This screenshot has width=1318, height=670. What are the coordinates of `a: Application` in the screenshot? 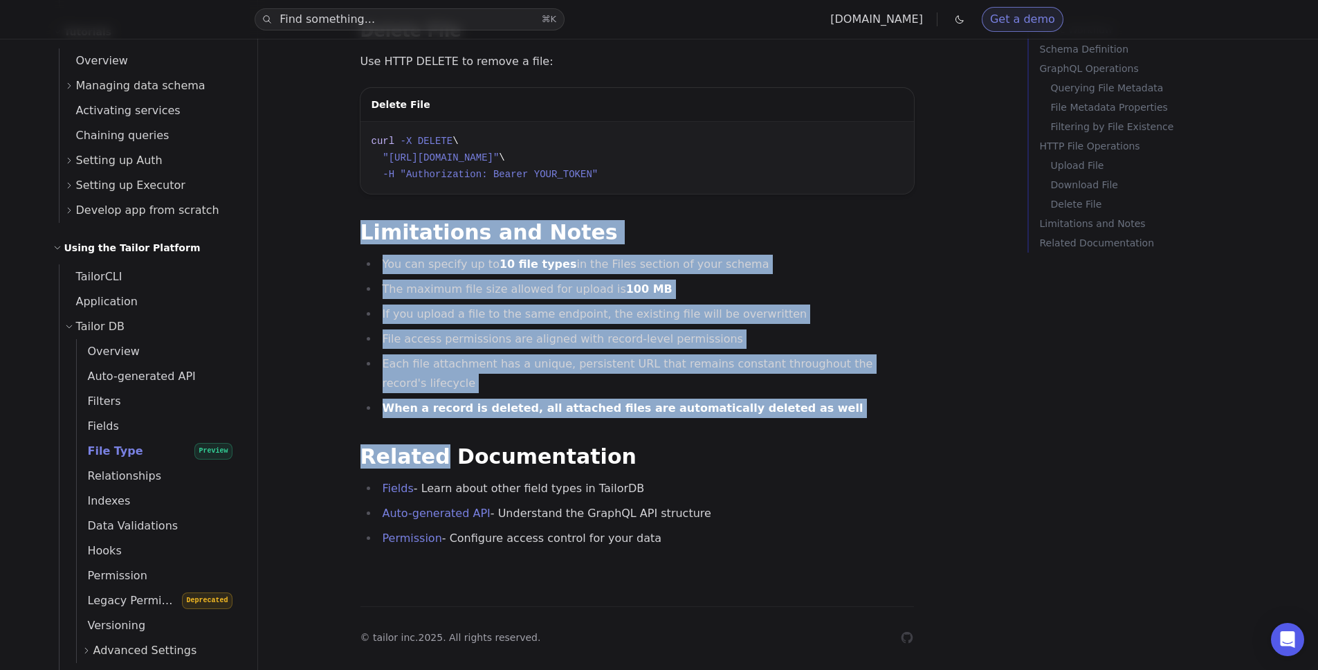 It's located at (150, 302).